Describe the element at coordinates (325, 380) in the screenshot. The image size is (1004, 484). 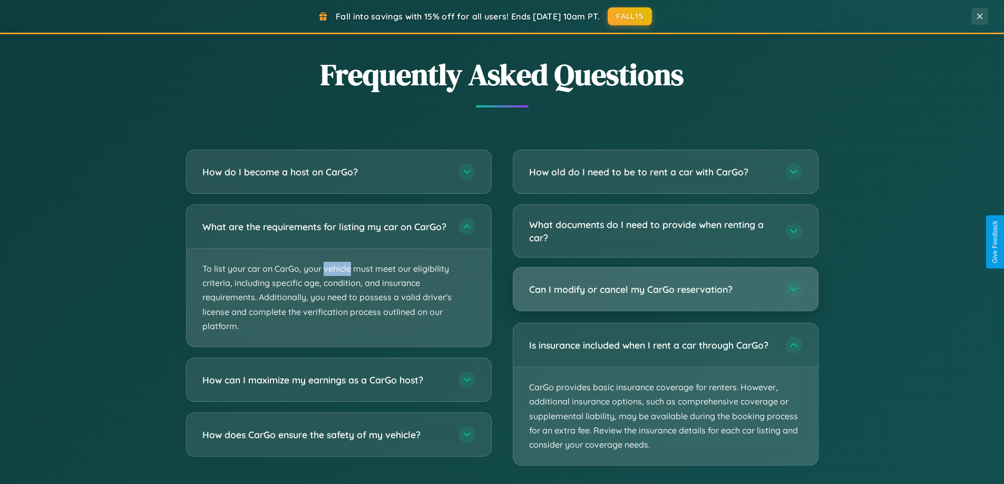
I see `h3: How can I maximize my earnings as a CarGo host?` at that location.